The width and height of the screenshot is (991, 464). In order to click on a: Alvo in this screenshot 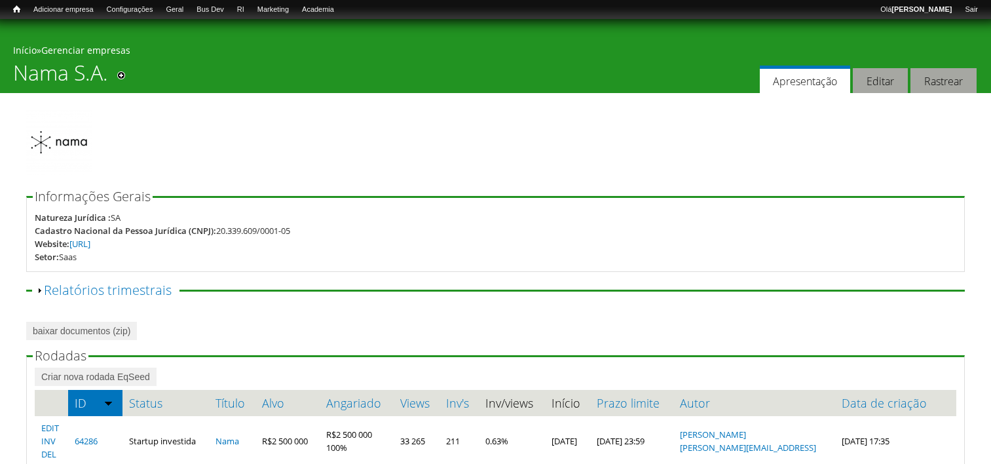, I will do `click(287, 403)`.